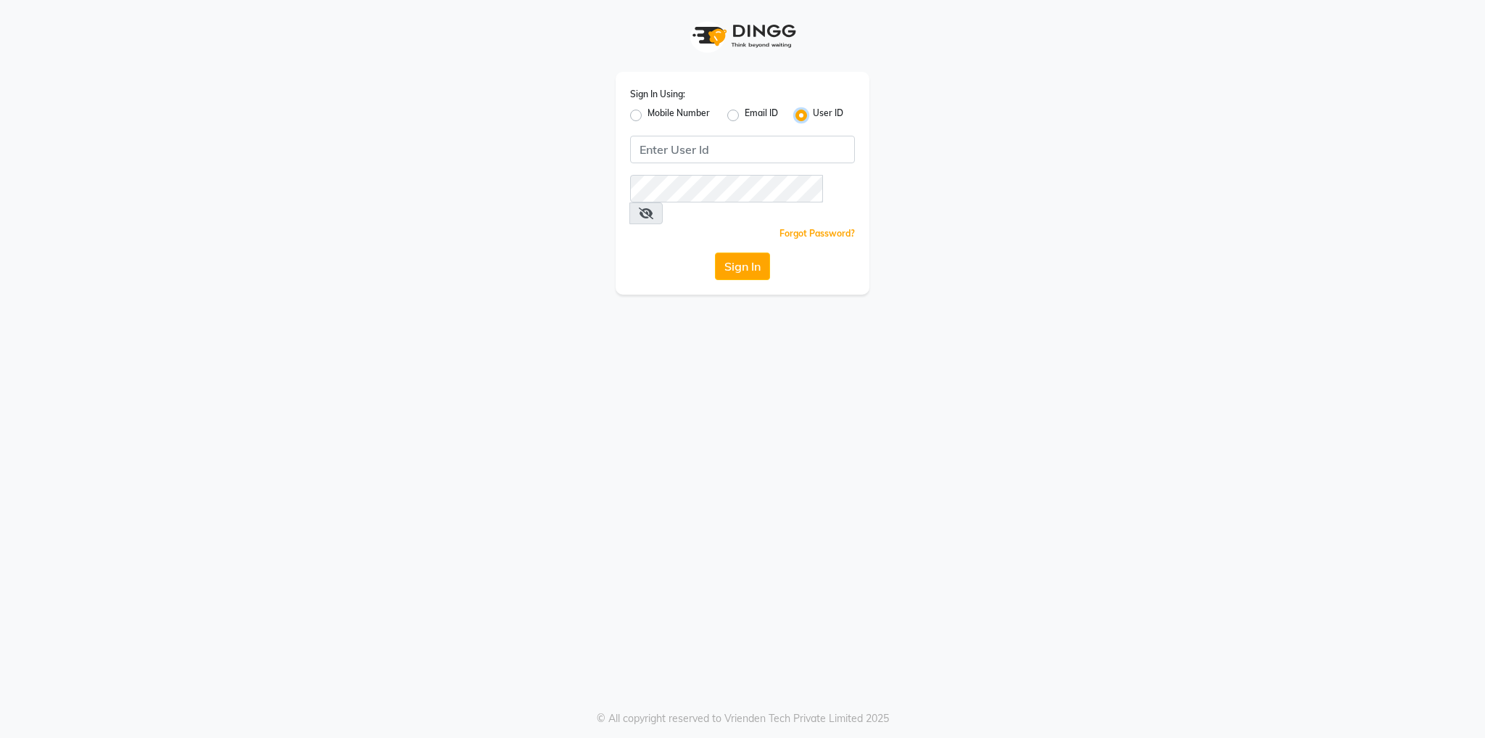 The image size is (1485, 738). What do you see at coordinates (743, 266) in the screenshot?
I see `button: Sign In` at bounding box center [743, 266].